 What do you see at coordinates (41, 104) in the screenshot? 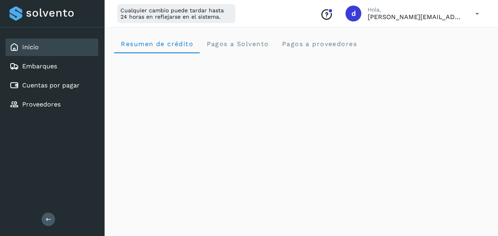
I see `a: Proveedores` at bounding box center [41, 104].